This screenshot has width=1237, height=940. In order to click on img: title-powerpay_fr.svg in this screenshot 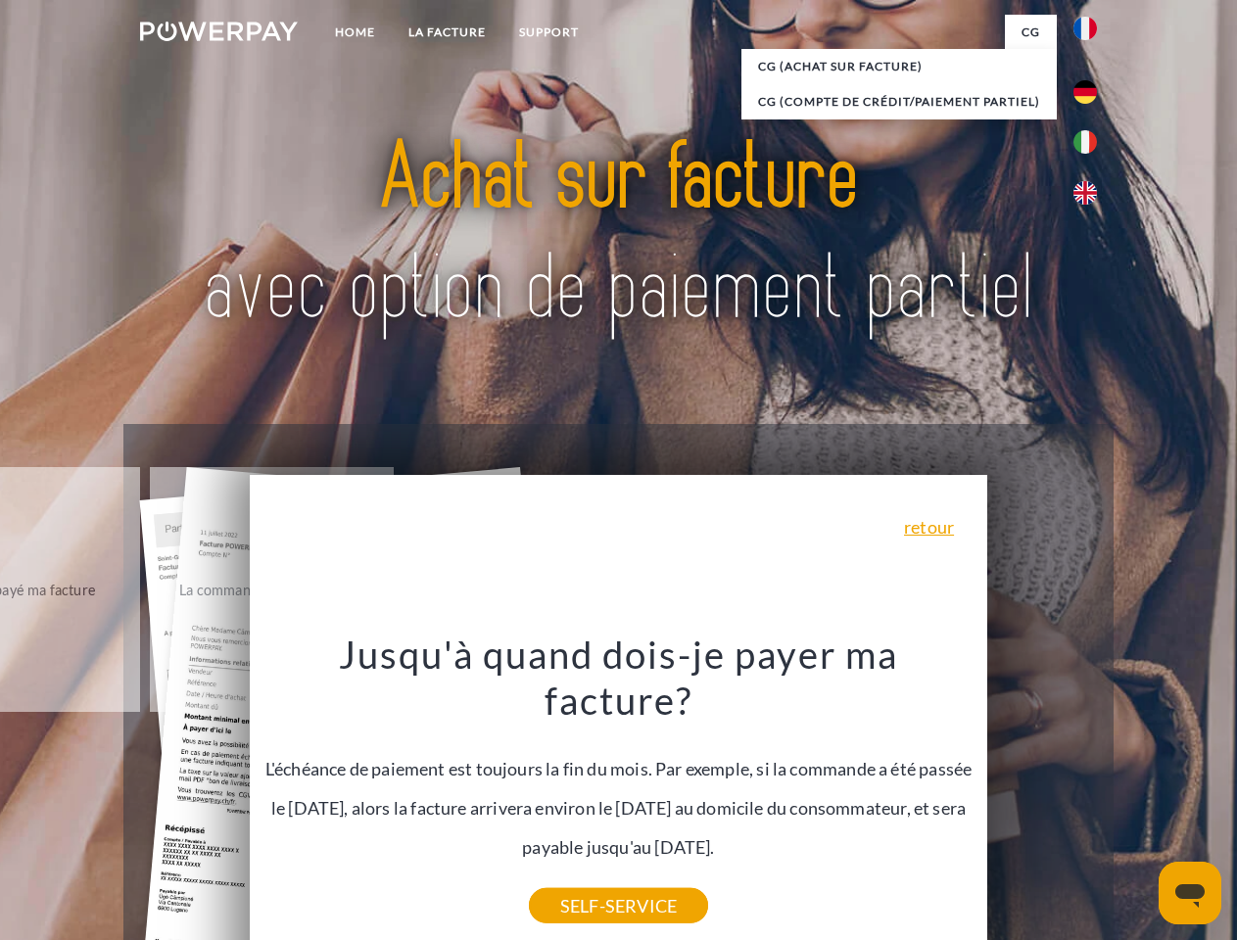, I will do `click(618, 234)`.